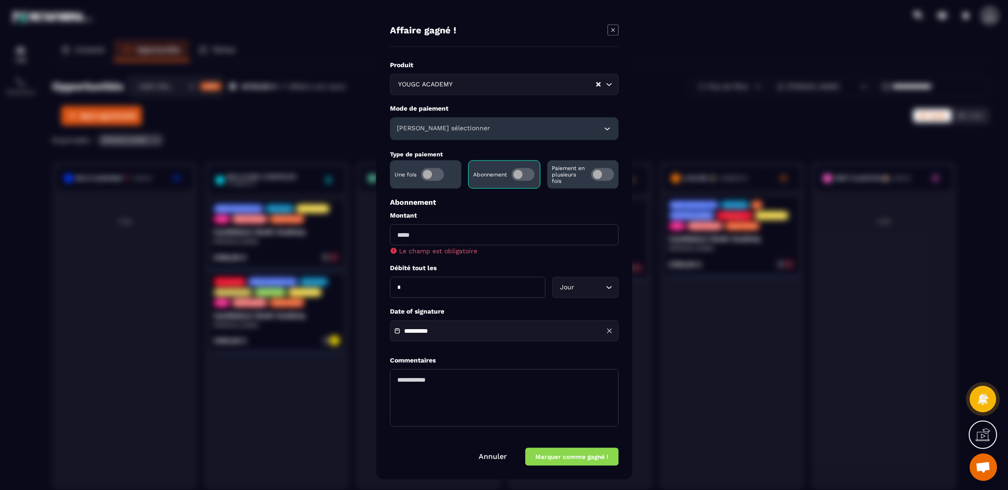  What do you see at coordinates (504, 268) in the screenshot?
I see `label: Débité tout les` at bounding box center [504, 268].